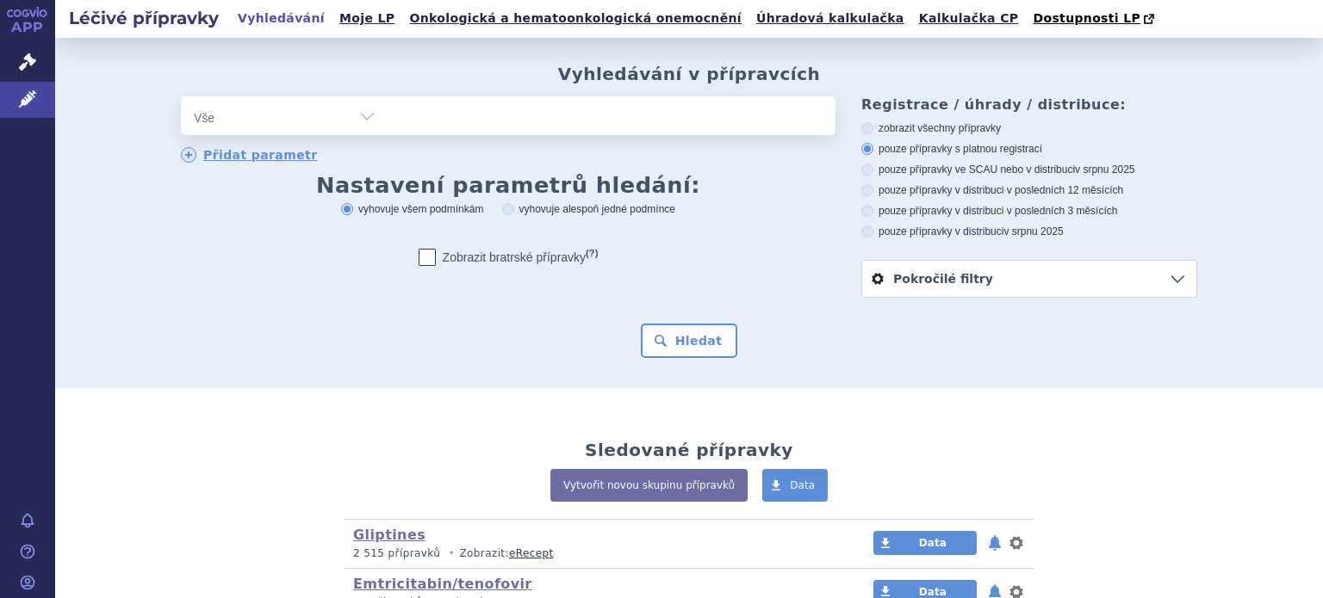 The image size is (1323, 598). I want to click on a: Vytvořit novou skupinu přípravků, so click(648, 486).